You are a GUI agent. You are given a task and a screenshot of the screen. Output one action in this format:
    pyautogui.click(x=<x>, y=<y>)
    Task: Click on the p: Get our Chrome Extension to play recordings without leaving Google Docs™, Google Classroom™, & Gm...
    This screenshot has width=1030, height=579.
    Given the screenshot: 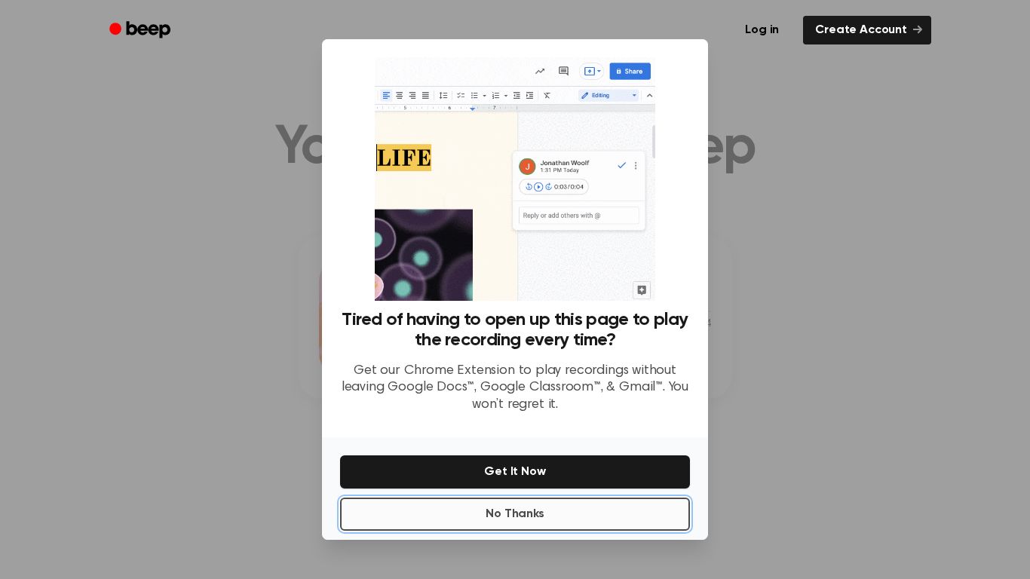 What is the action you would take?
    pyautogui.click(x=515, y=388)
    